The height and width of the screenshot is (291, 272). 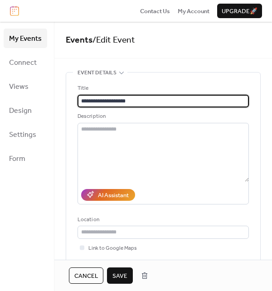 I want to click on span: My Events, so click(x=25, y=39).